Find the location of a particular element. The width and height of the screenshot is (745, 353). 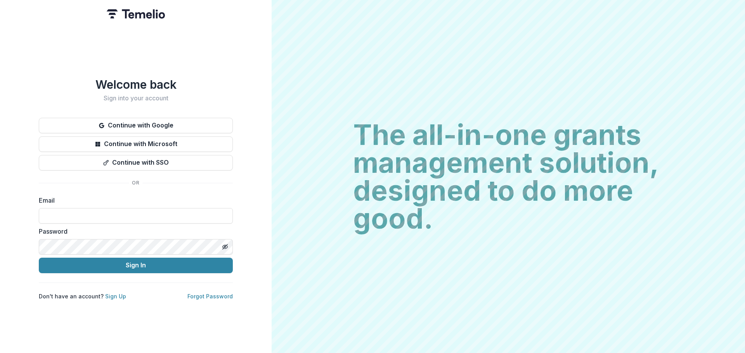

img: Temelio is located at coordinates (136, 14).